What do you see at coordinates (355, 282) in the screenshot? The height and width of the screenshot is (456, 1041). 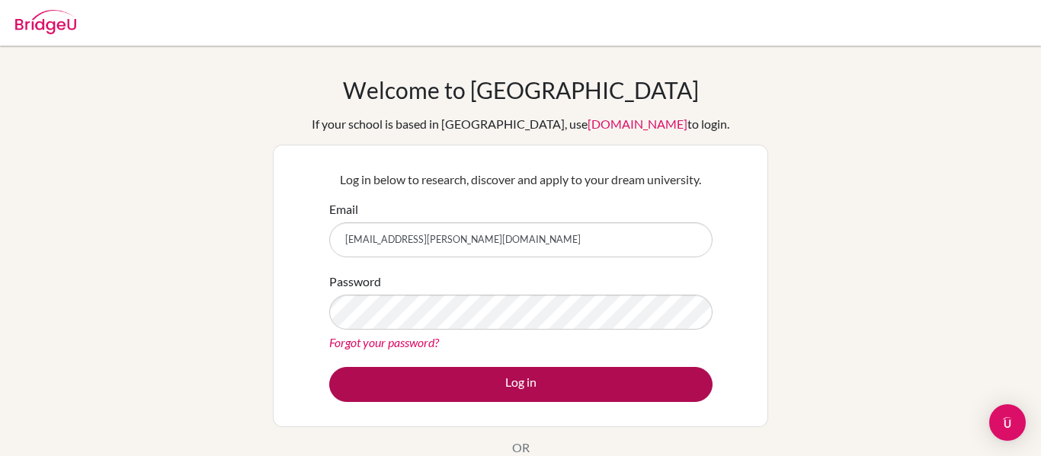 I see `label: Password` at bounding box center [355, 282].